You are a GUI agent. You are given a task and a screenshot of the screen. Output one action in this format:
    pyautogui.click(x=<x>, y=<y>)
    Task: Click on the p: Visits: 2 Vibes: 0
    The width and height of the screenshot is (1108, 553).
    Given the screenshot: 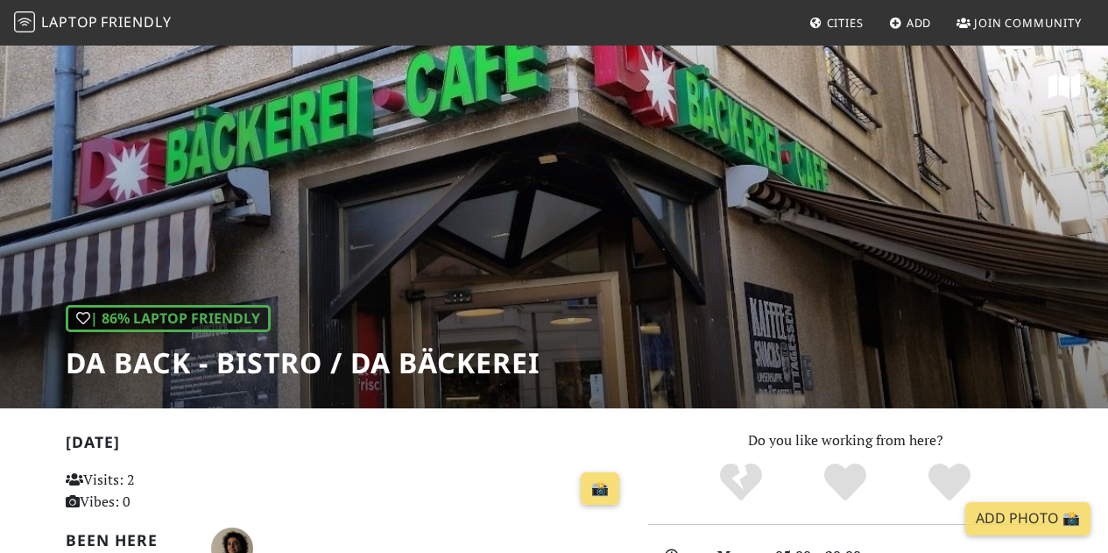 What is the action you would take?
    pyautogui.click(x=152, y=490)
    